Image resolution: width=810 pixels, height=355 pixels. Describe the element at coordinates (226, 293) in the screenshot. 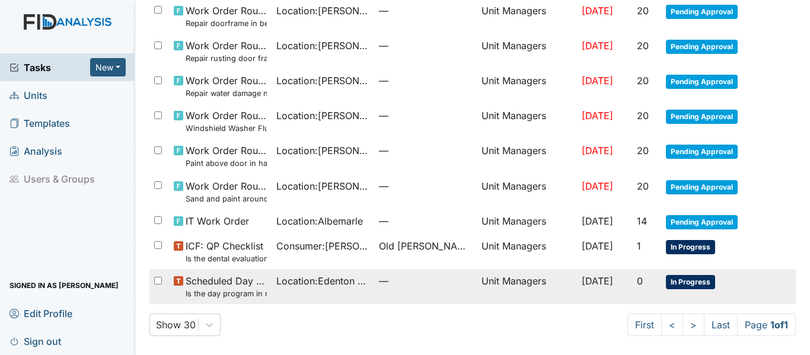

I see `small: Is the day program in need of outside repairs (paint, gutters, etc...)?` at that location.